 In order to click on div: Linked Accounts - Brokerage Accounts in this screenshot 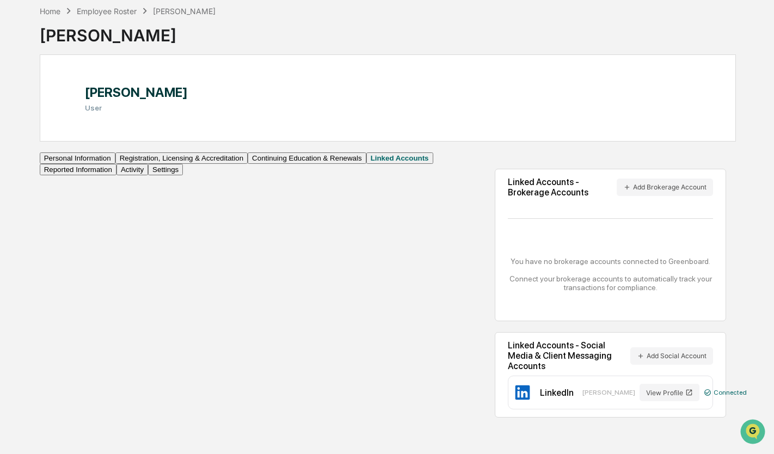, I will do `click(562, 187)`.